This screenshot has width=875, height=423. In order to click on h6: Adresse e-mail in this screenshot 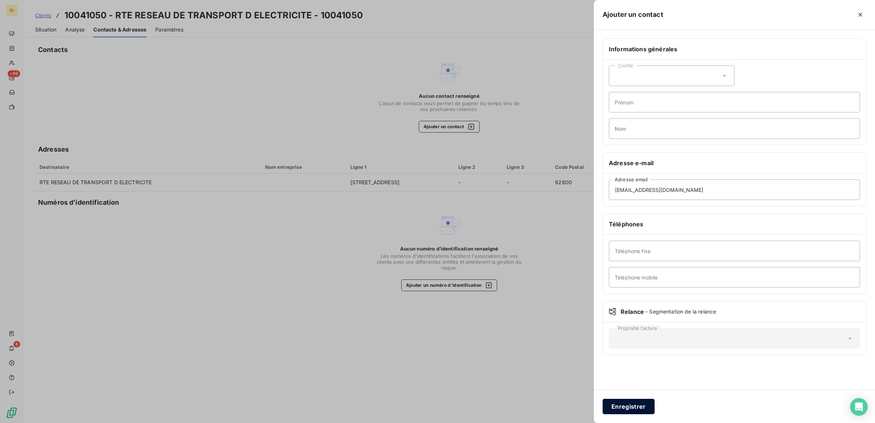, I will do `click(734, 163)`.